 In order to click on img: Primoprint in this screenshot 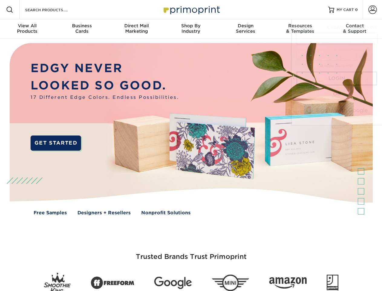, I will do `click(191, 9)`.